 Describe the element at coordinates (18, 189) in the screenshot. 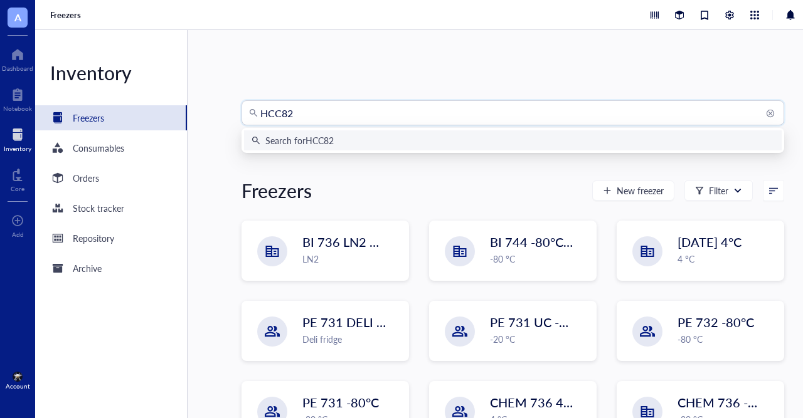

I see `div: Core` at that location.